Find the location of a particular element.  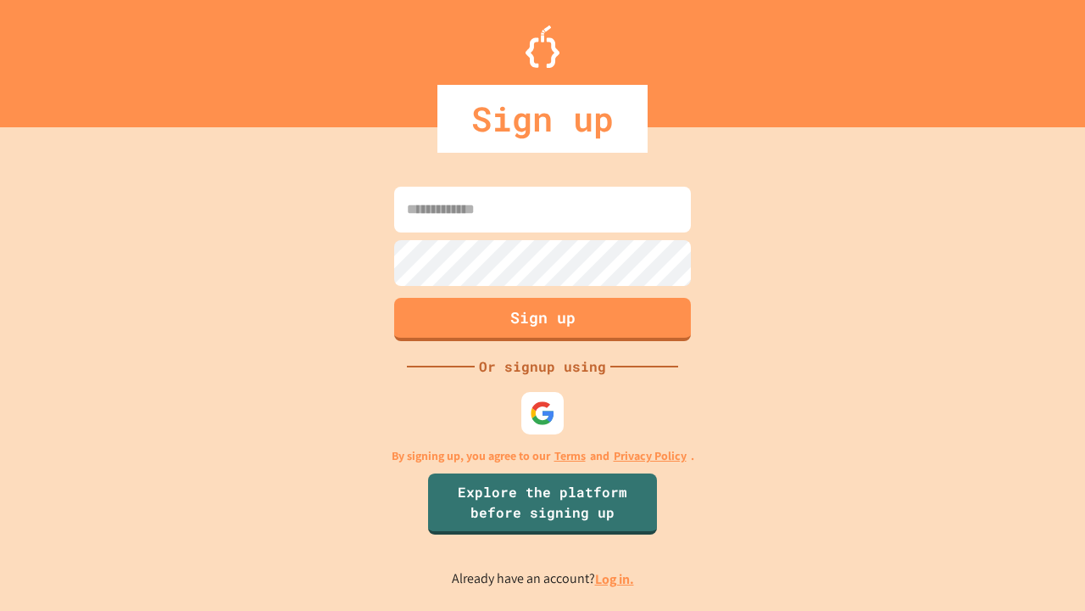

a: Terms is located at coordinates (570, 455).